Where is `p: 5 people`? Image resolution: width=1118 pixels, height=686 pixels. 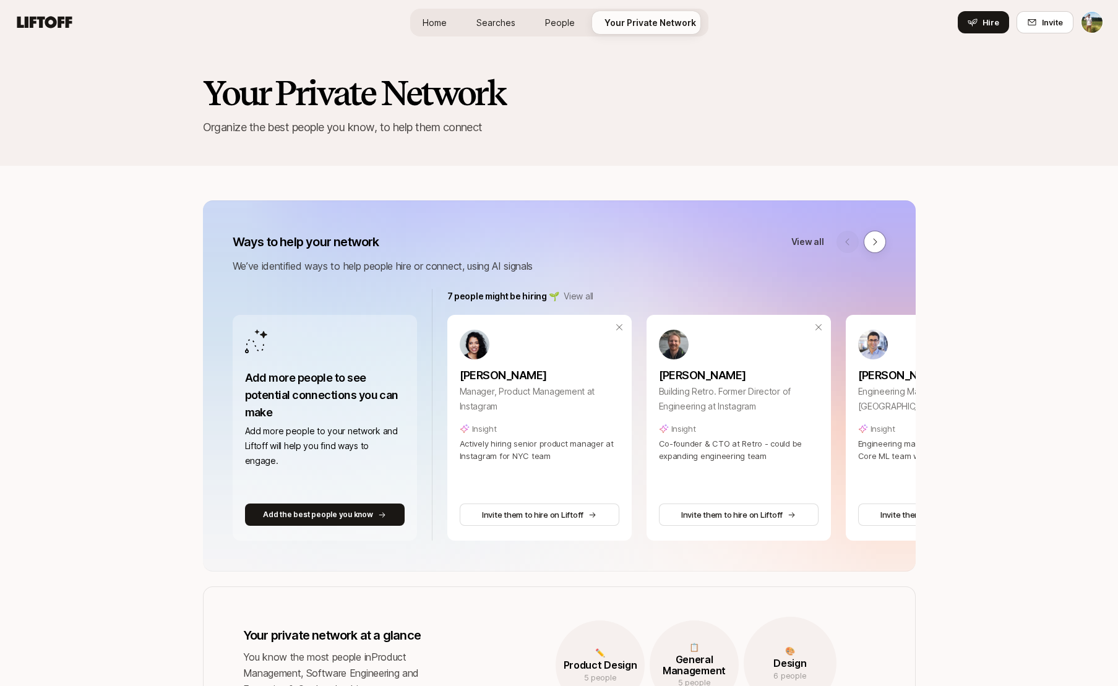
p: 5 people is located at coordinates (600, 677).